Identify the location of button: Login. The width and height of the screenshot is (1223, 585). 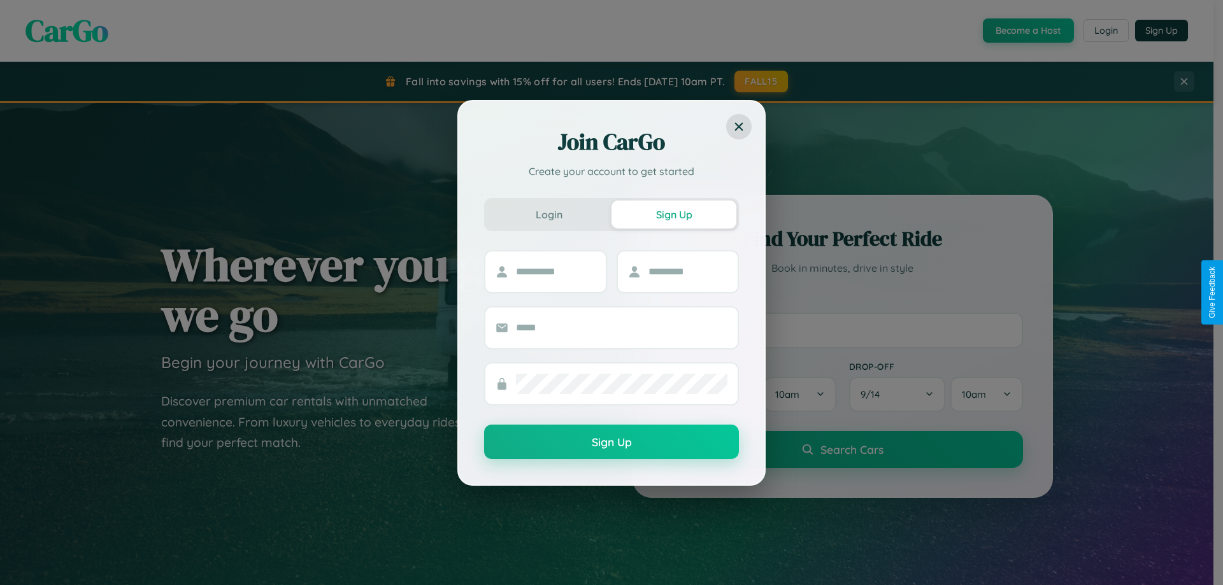
(549, 215).